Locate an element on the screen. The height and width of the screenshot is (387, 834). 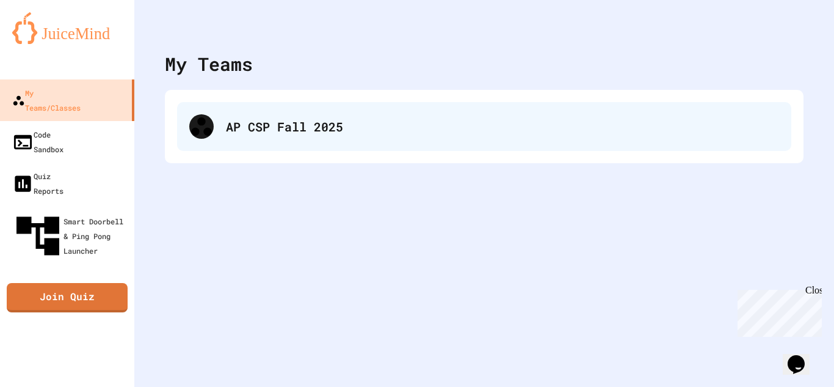
div: Smart Doorbell & Ping Pong Launcher is located at coordinates (71, 236).